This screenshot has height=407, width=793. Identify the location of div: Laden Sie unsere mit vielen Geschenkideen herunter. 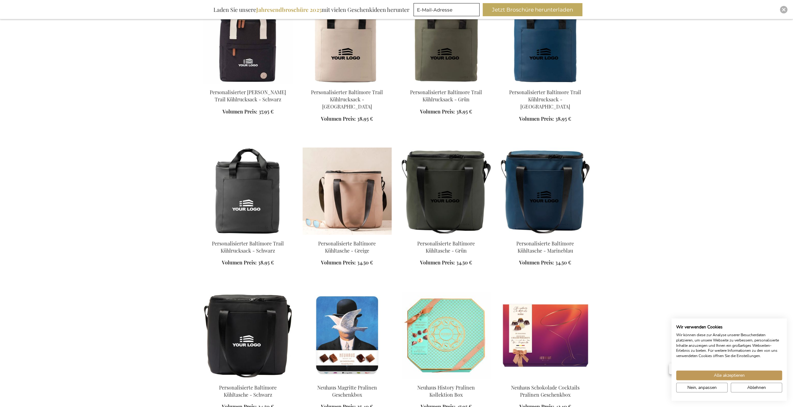
(311, 10).